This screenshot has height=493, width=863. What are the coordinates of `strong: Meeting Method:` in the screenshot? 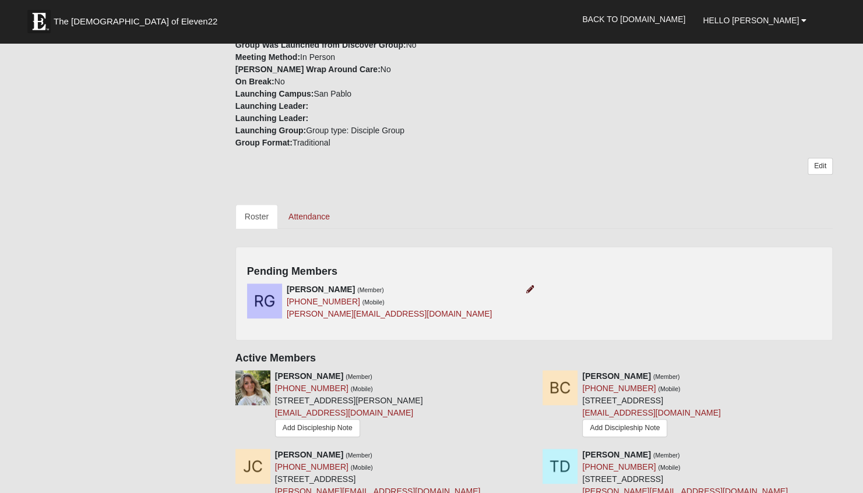 It's located at (267, 57).